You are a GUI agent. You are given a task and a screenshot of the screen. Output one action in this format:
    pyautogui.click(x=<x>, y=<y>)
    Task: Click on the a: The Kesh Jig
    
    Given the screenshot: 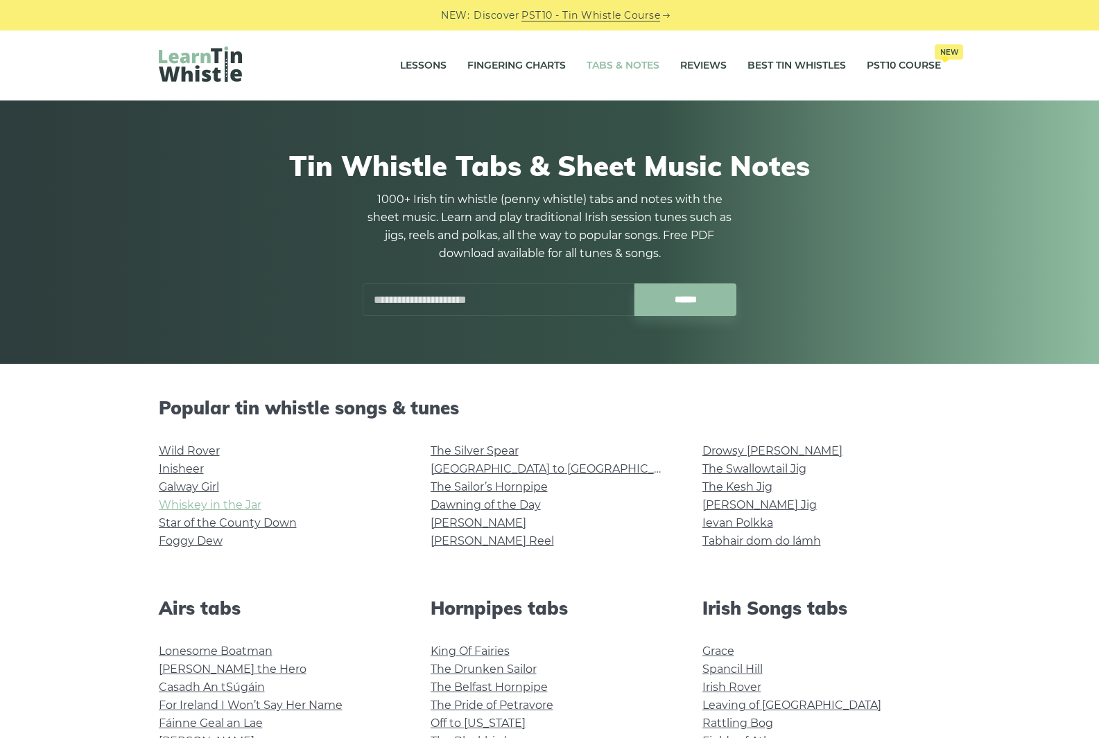 What is the action you would take?
    pyautogui.click(x=737, y=487)
    